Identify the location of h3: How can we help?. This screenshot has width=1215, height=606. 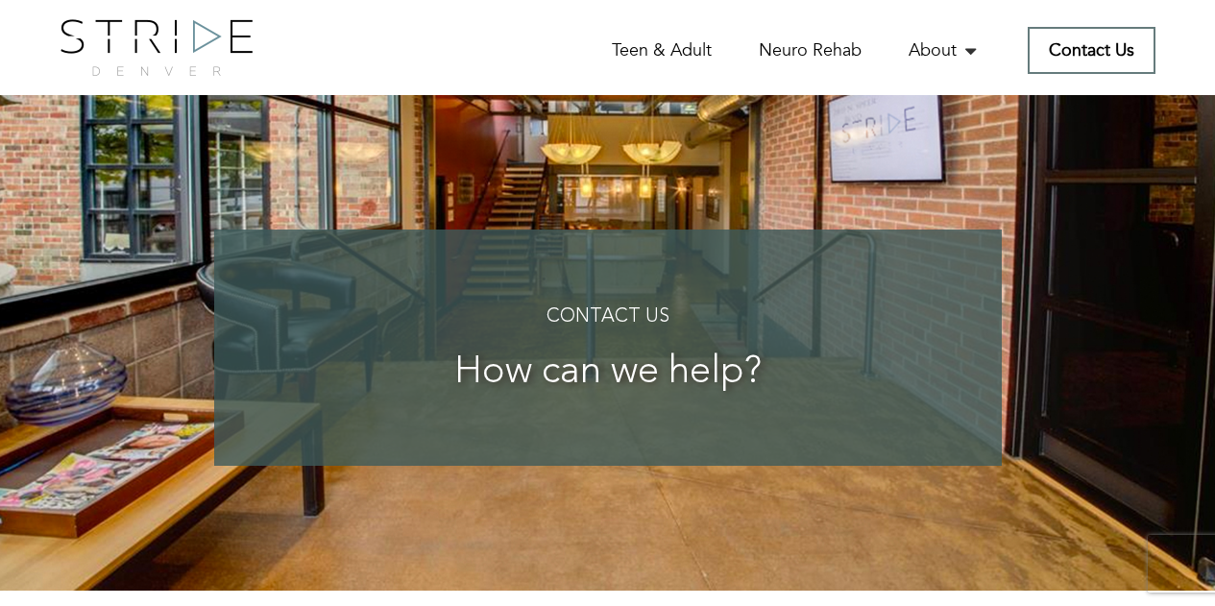
(608, 373).